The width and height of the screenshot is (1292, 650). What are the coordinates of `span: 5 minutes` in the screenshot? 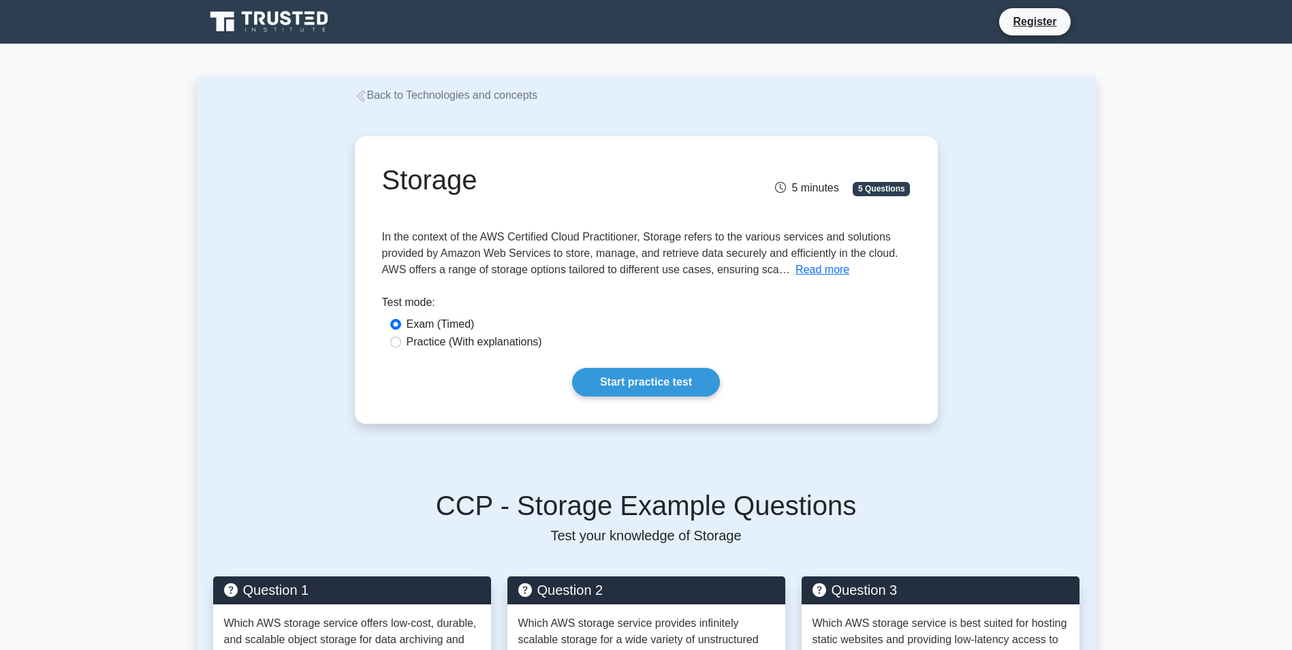 It's located at (806, 187).